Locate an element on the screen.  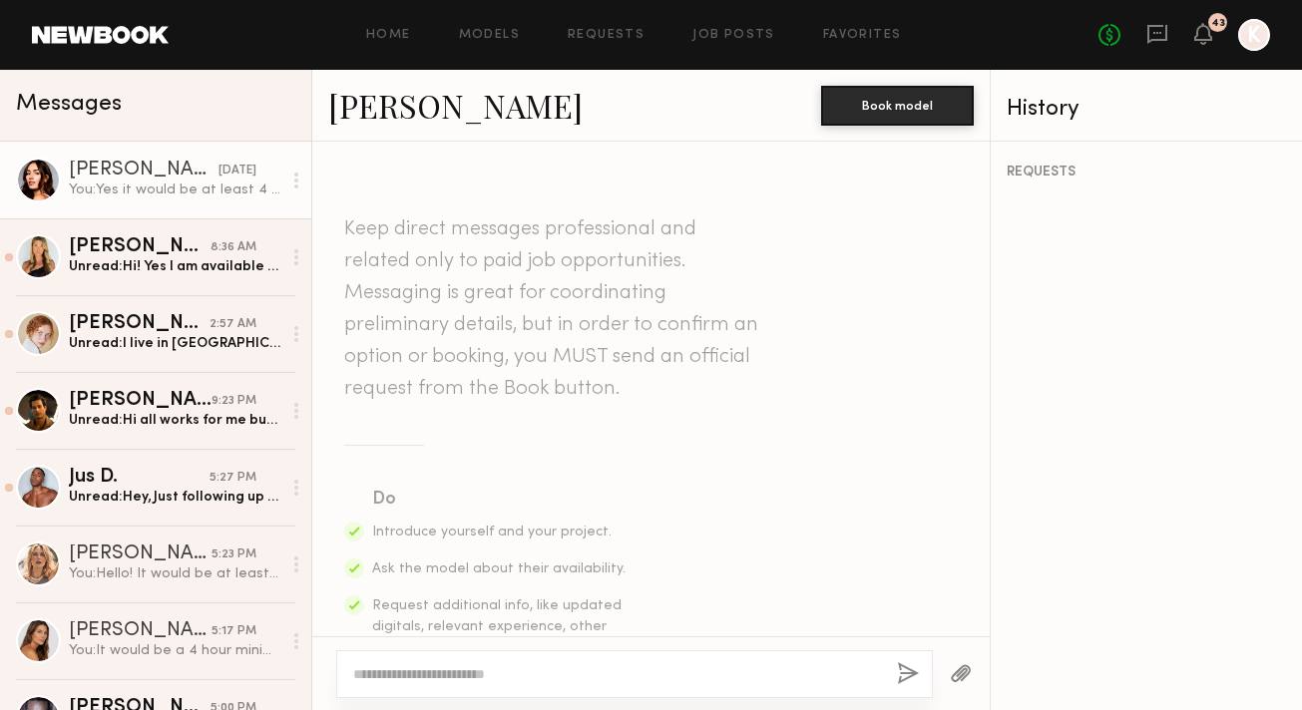
div: 43 is located at coordinates (1218, 23).